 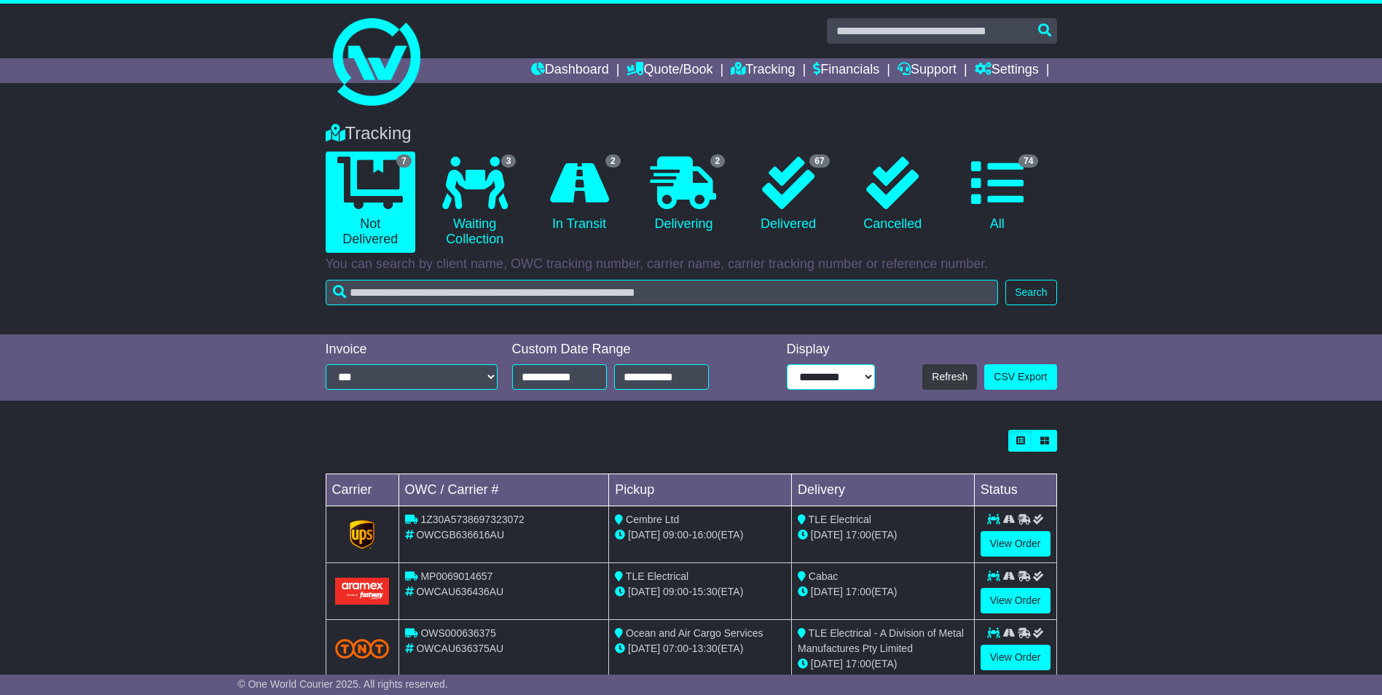 I want to click on span: 13:30, so click(x=705, y=648).